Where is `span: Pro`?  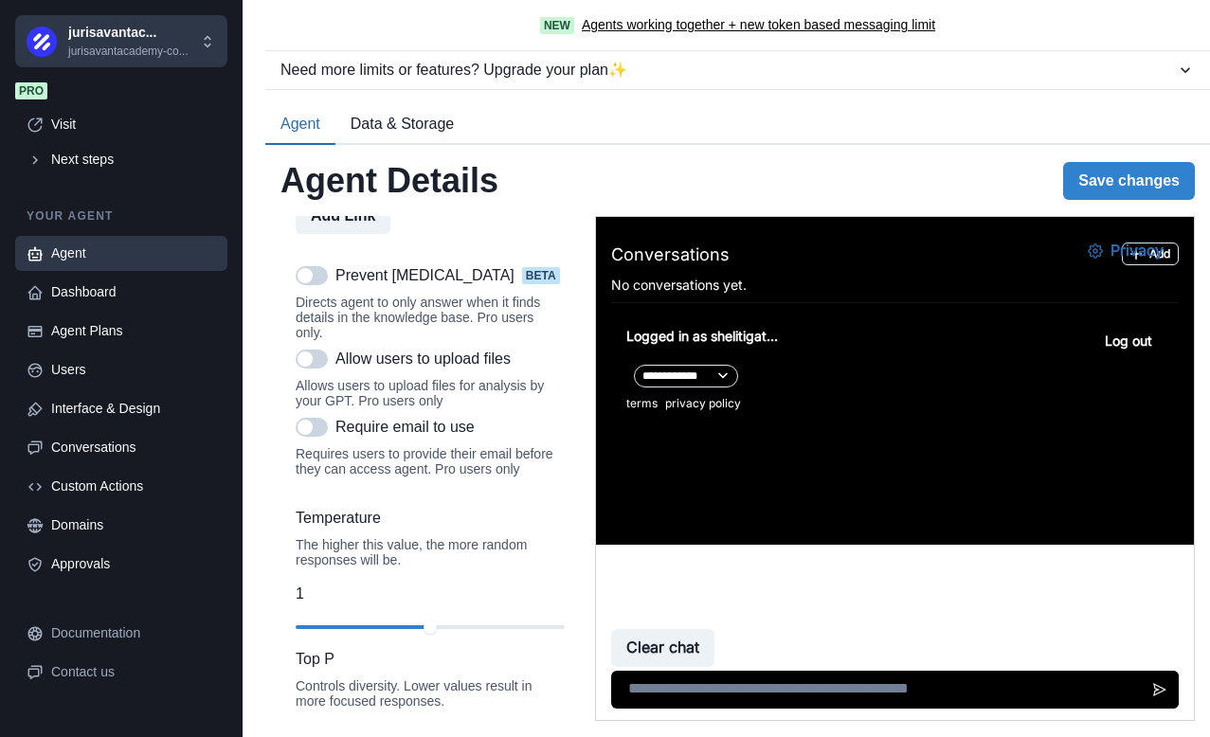 span: Pro is located at coordinates (31, 91).